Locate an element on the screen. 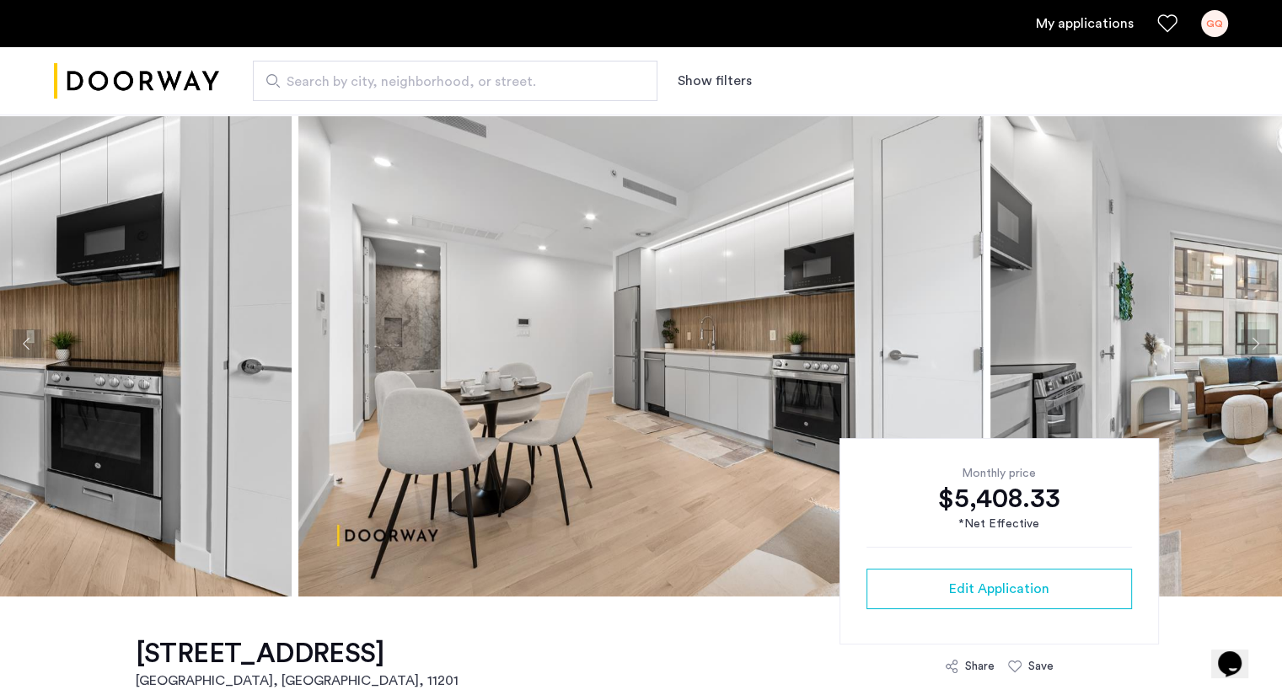 The image size is (1282, 695). div: *Net Effective is located at coordinates (999, 524).